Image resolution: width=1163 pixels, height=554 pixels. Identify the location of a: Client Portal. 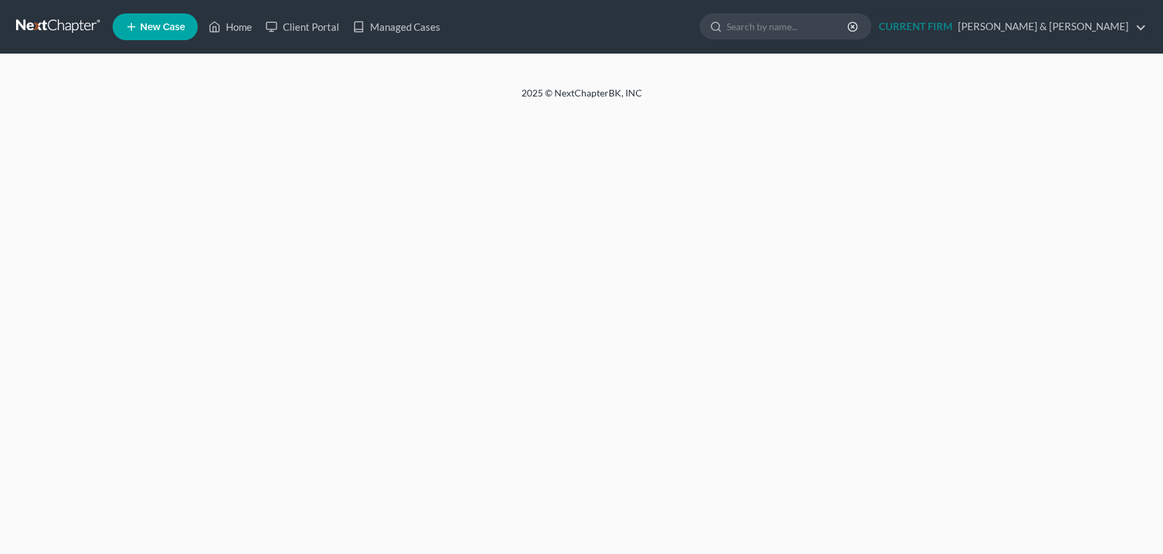
(302, 27).